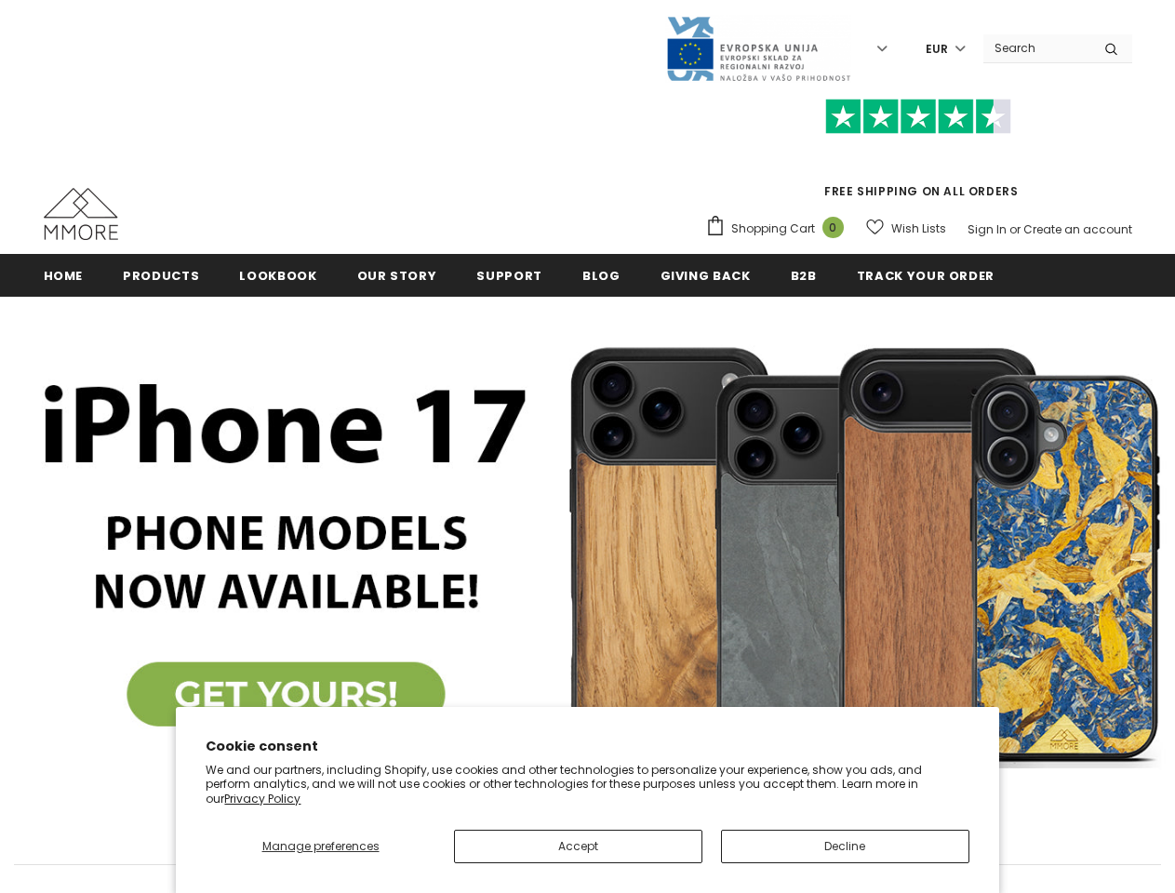 The width and height of the screenshot is (1175, 893). I want to click on button: Accept, so click(578, 846).